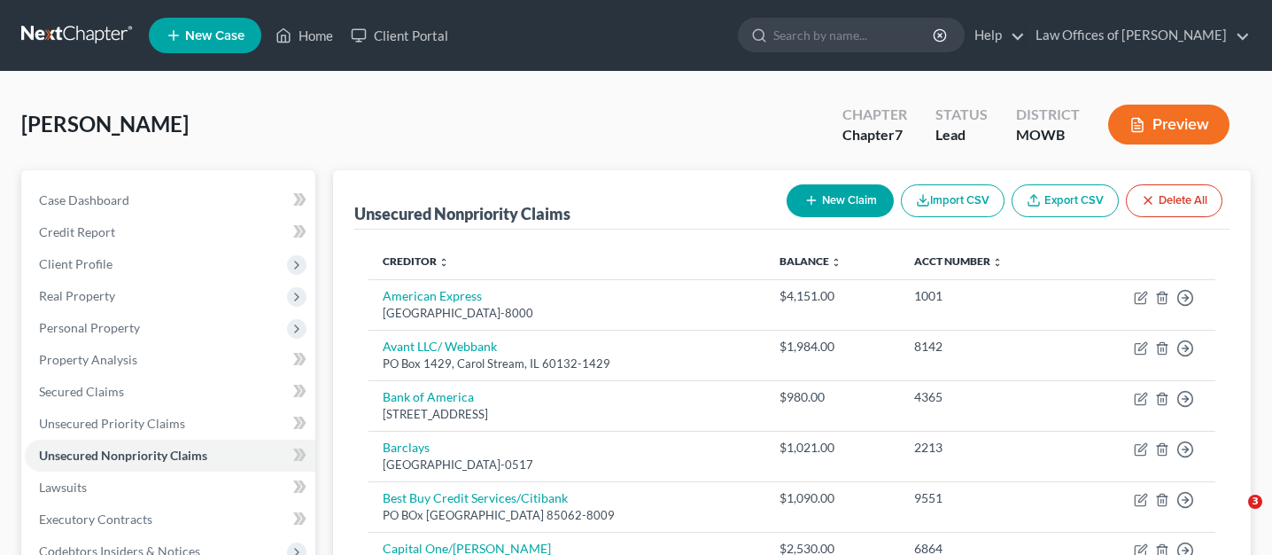  Describe the element at coordinates (1169, 124) in the screenshot. I see `button: Preview` at that location.